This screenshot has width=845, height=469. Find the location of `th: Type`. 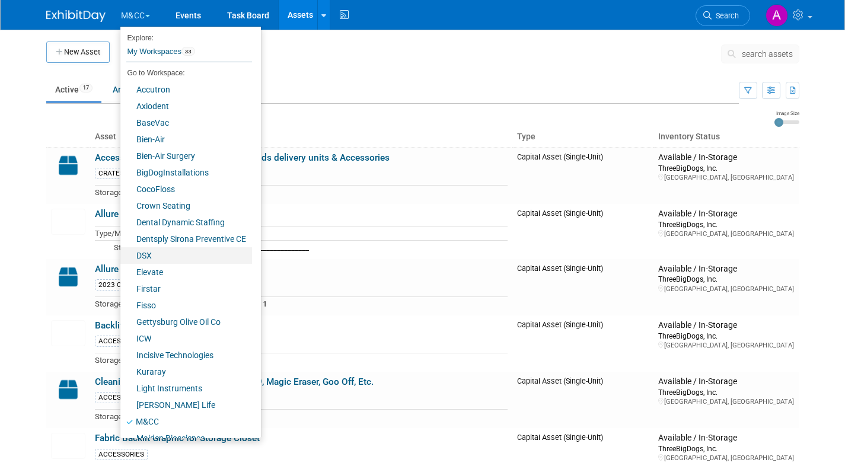

th: Type is located at coordinates (583, 137).